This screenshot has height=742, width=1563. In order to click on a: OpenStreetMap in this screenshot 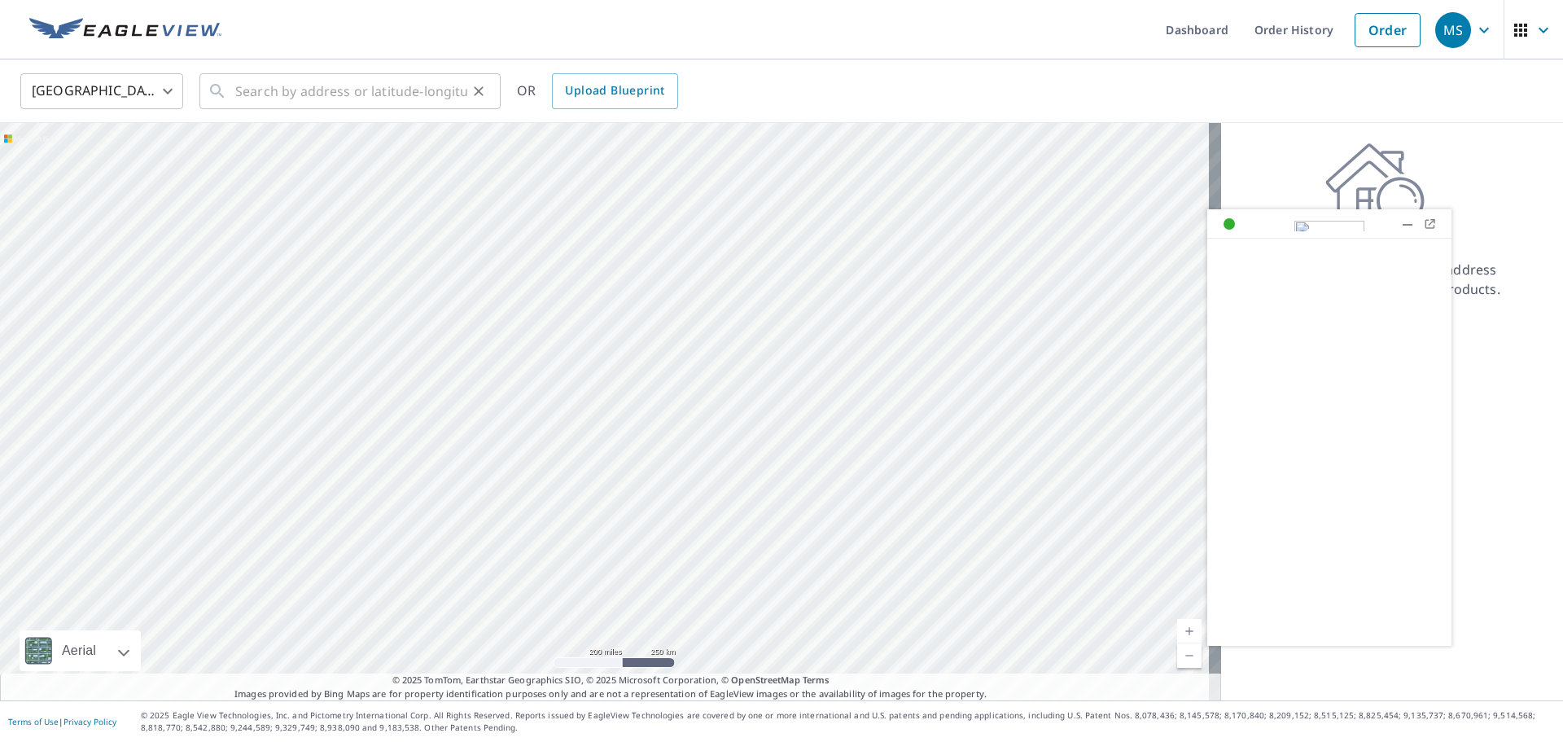, I will do `click(765, 679)`.